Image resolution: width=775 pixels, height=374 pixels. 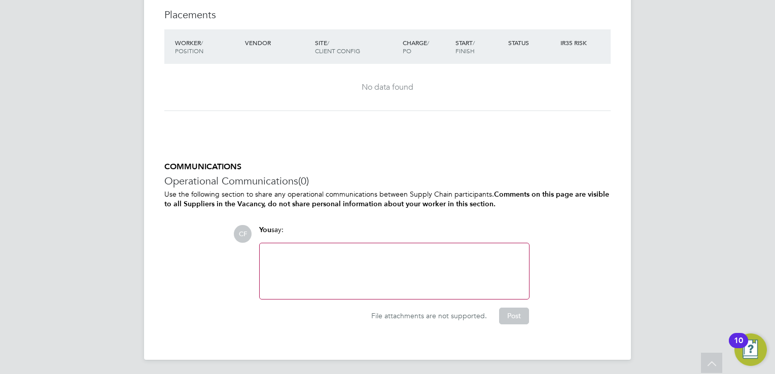 I want to click on span: File attachments are not supported., so click(x=429, y=316).